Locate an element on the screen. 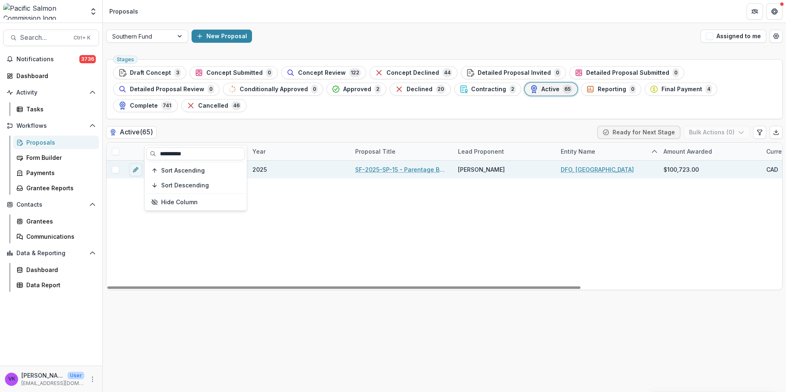 This screenshot has height=392, width=786. button: Partners is located at coordinates (755, 12).